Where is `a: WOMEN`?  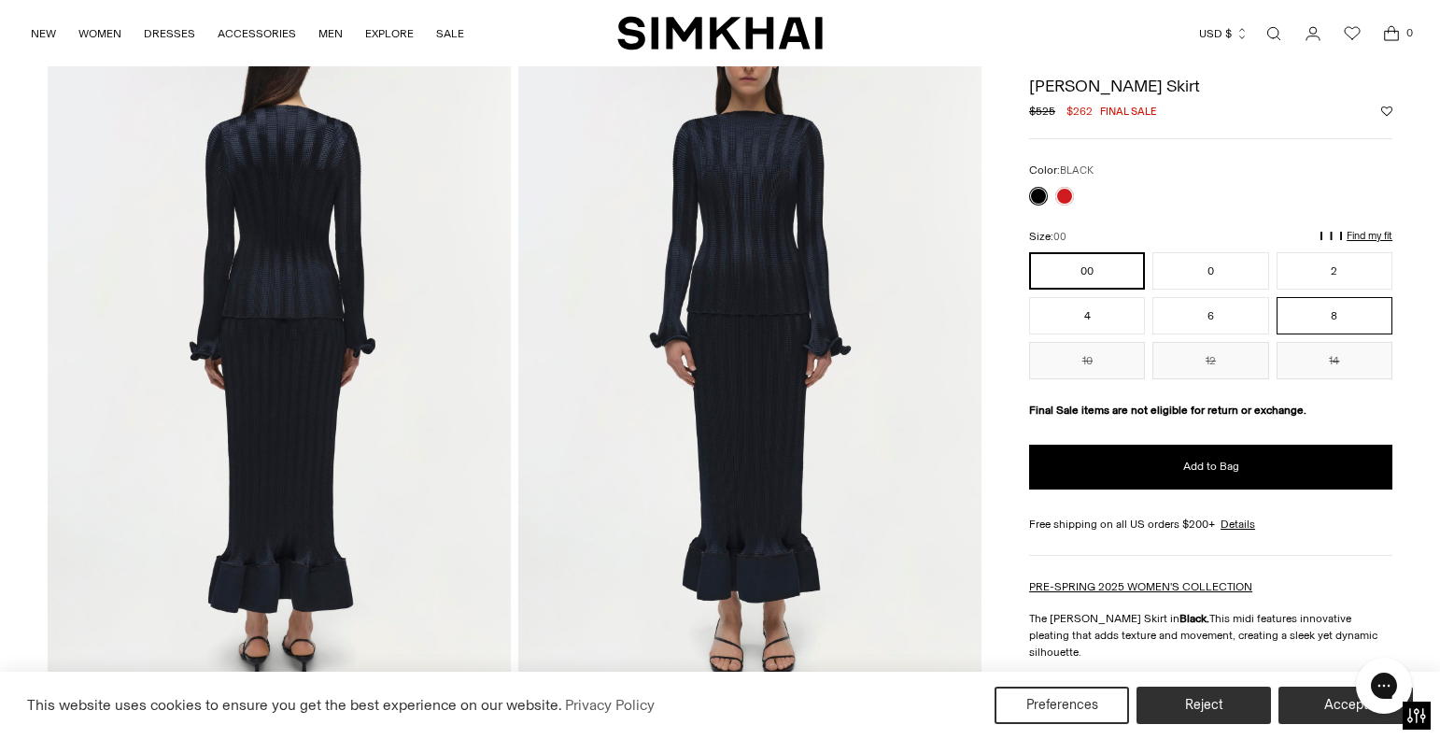 a: WOMEN is located at coordinates (100, 34).